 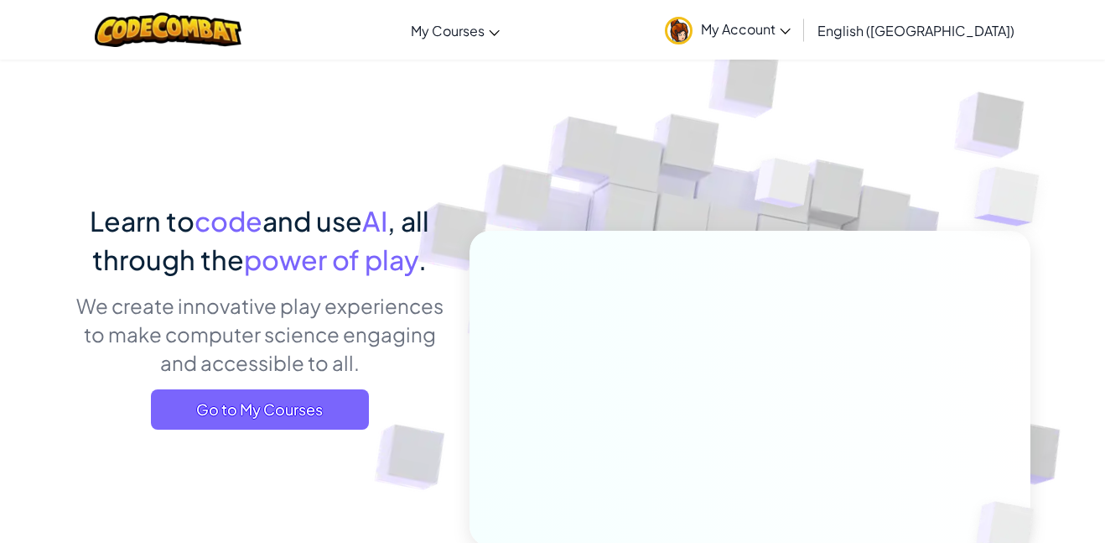 What do you see at coordinates (679, 30) in the screenshot?
I see `img: avatar` at bounding box center [679, 30].